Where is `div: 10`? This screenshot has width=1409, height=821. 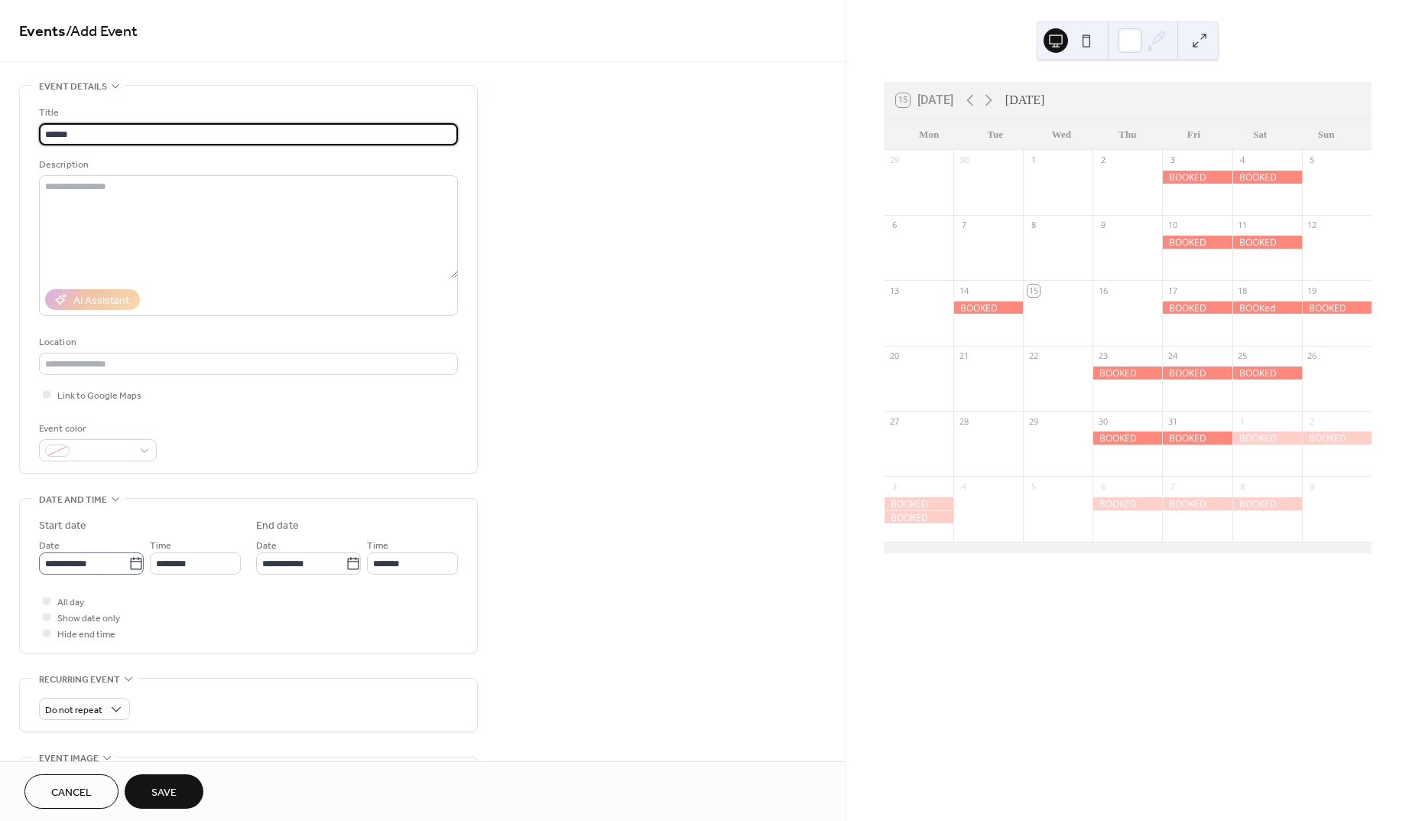
div: 10 is located at coordinates (1172, 225).